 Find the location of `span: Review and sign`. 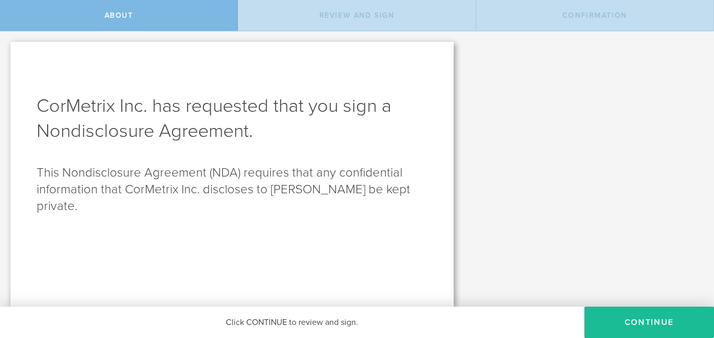

span: Review and sign is located at coordinates (357, 15).